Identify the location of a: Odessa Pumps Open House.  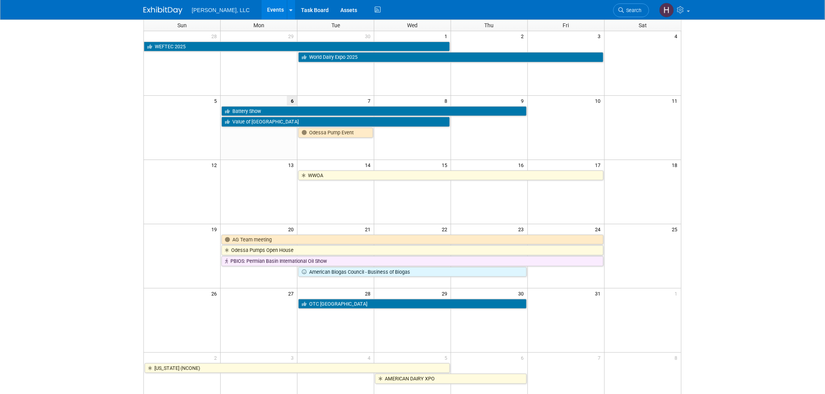
(412, 251).